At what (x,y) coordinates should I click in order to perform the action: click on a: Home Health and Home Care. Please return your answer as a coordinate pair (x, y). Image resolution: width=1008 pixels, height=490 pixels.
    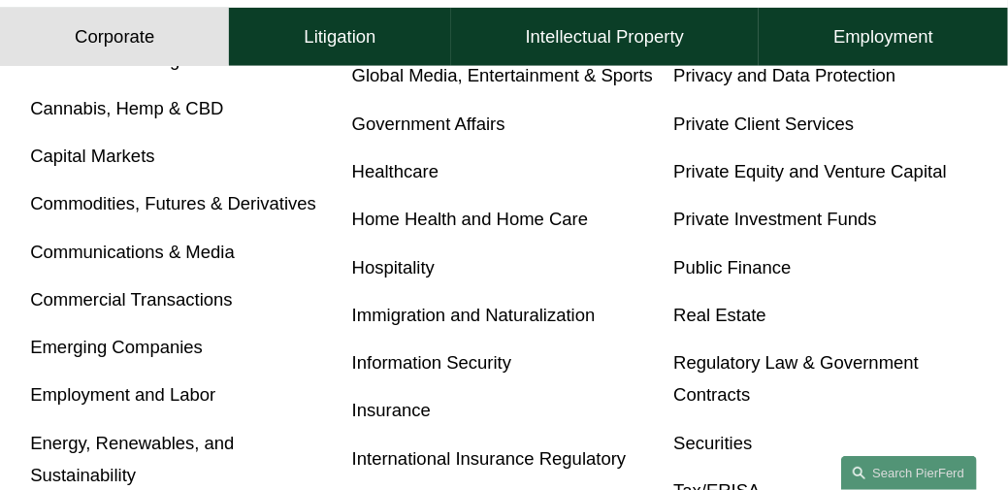
    Looking at the image, I should click on (471, 218).